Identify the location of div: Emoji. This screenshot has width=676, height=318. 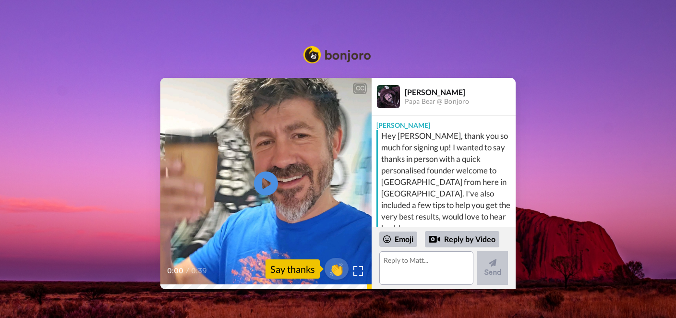
(398, 239).